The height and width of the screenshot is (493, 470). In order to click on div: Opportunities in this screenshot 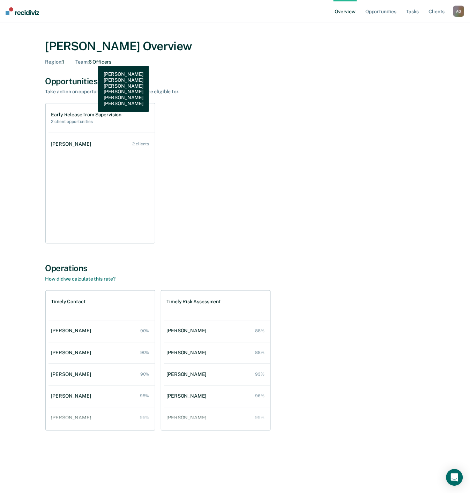, I will do `click(235, 81)`.